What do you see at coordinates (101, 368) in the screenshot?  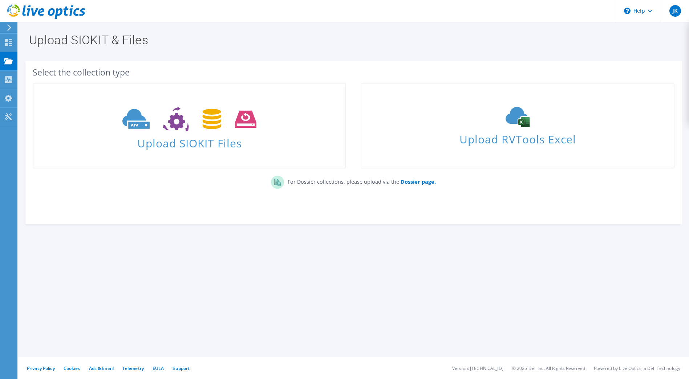 I see `a: Ads & Email` at bounding box center [101, 368].